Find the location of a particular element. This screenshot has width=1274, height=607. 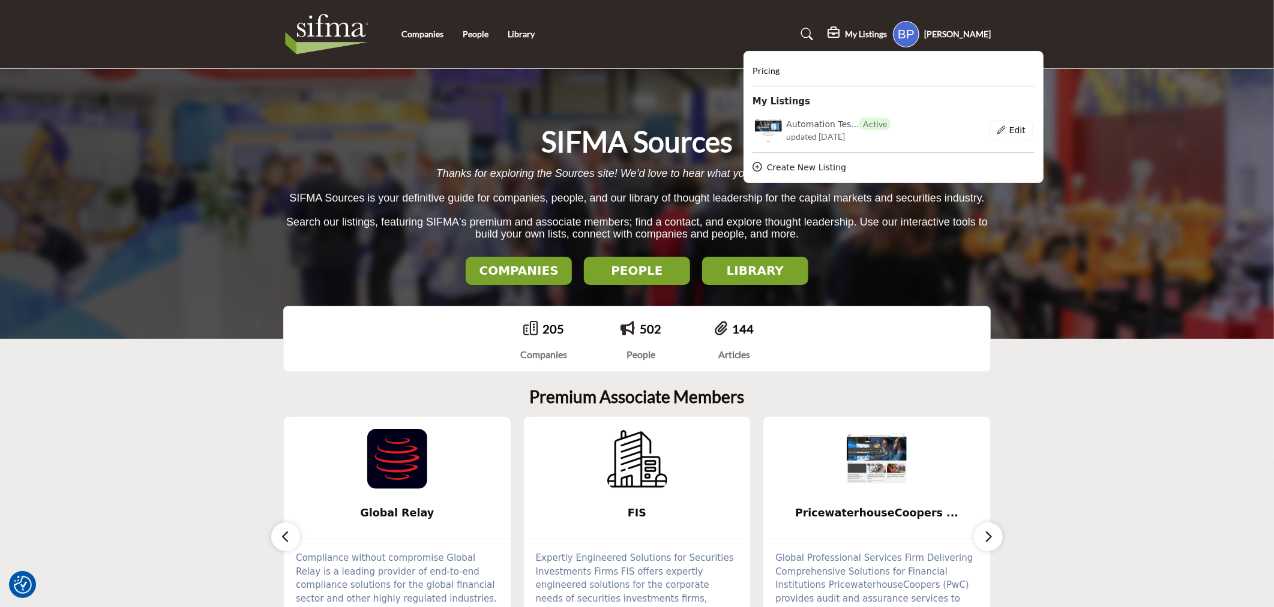

button: Consent Preferences is located at coordinates (23, 585).